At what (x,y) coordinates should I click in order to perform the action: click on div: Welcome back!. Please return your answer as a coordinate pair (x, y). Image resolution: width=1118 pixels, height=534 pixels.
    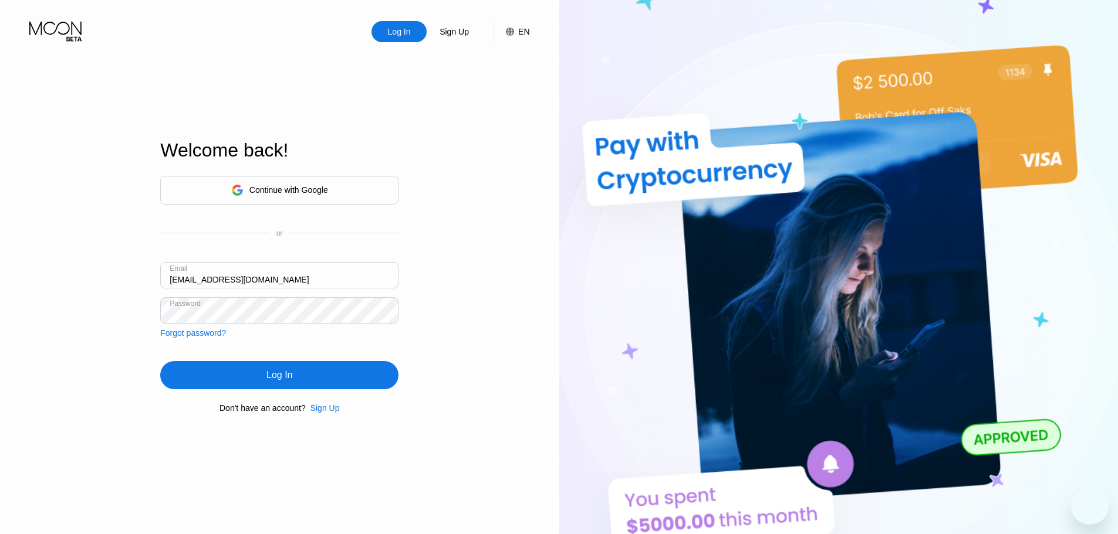
    Looking at the image, I should click on (279, 150).